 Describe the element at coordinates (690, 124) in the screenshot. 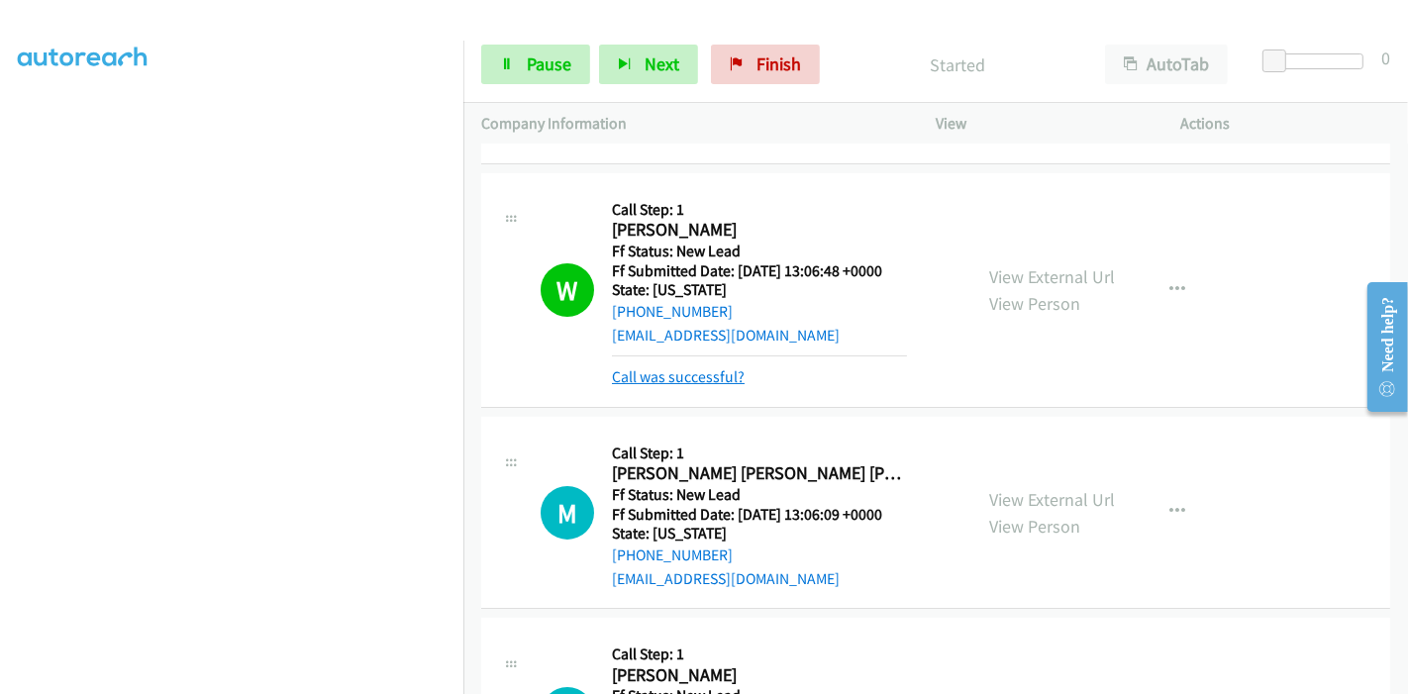

I see `p: Company Information` at that location.